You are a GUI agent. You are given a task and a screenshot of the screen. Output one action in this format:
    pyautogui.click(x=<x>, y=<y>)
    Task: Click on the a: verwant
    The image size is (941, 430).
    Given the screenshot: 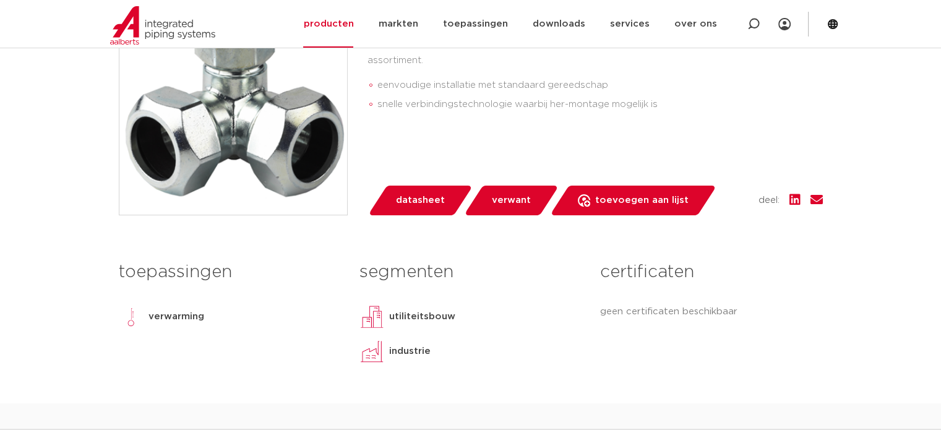 What is the action you would take?
    pyautogui.click(x=511, y=201)
    